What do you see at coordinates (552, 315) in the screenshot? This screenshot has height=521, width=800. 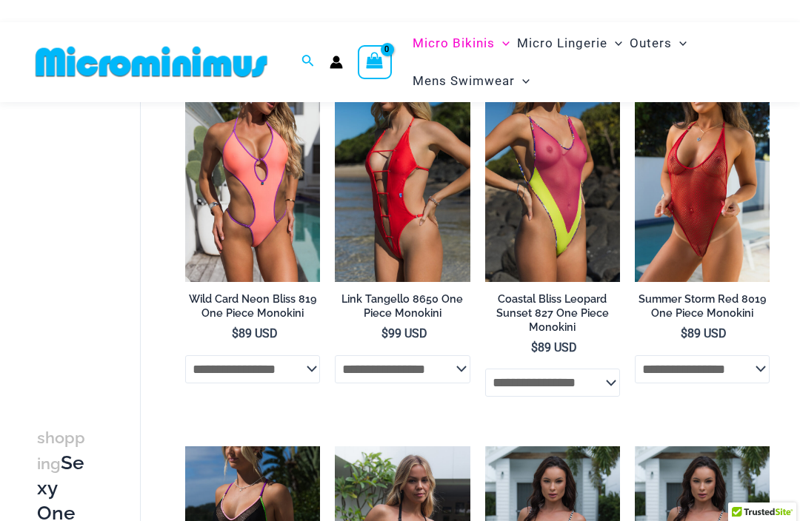 I see `a: Coastal Bliss Leopard Sunset 827 One Piece Monokini` at bounding box center [552, 315].